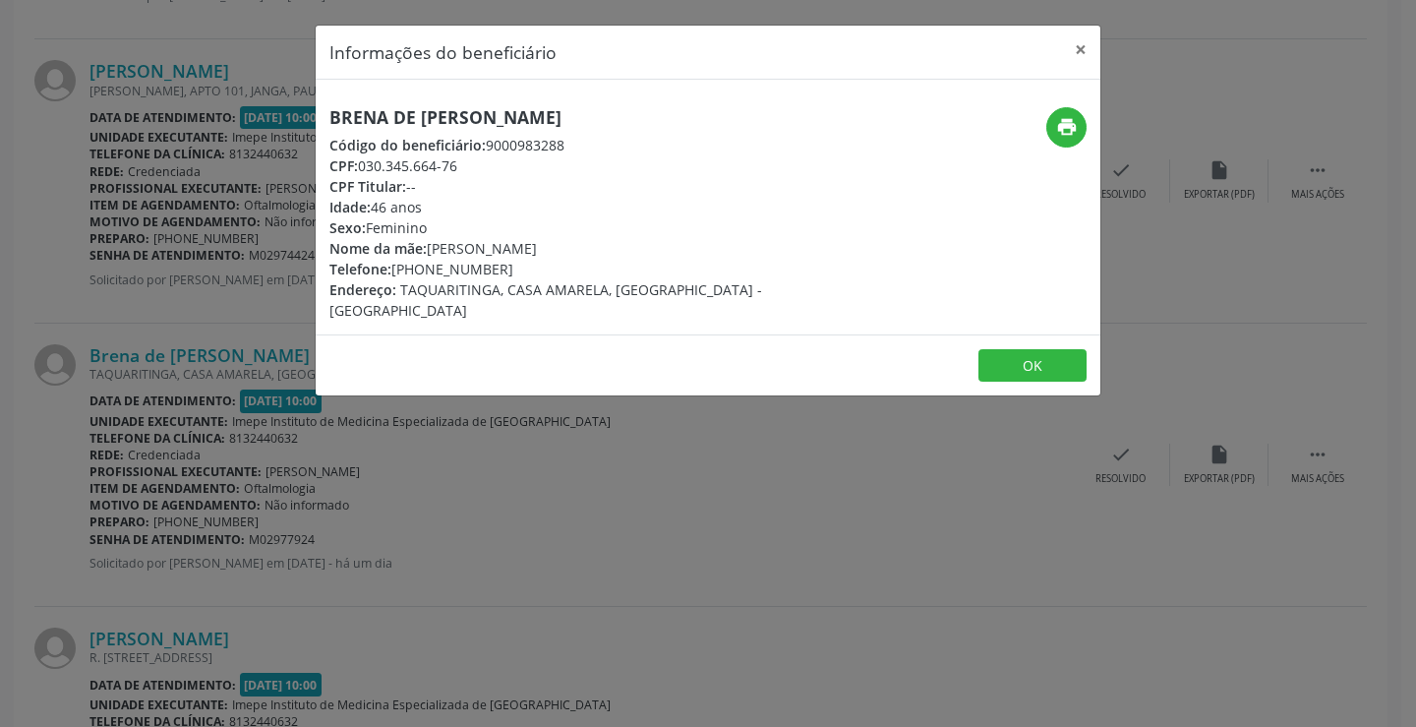  I want to click on span: Código do beneficiário:, so click(407, 145).